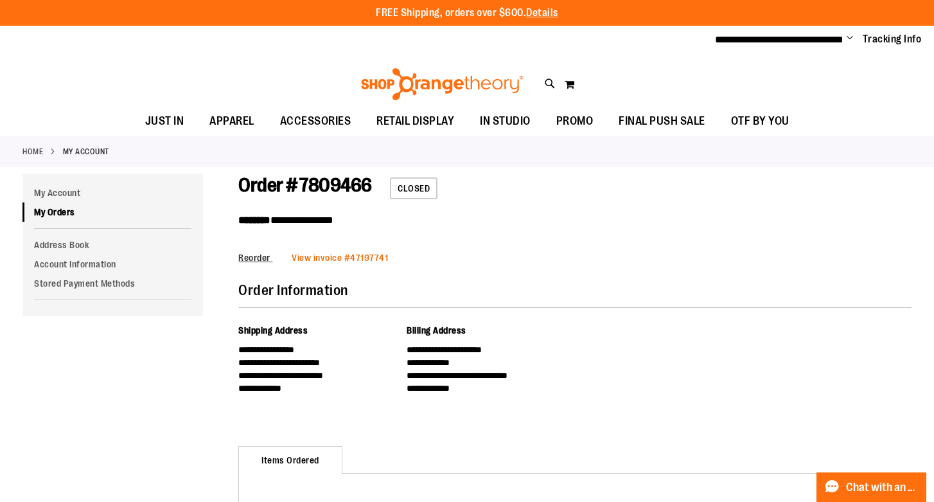 The image size is (934, 502). Describe the element at coordinates (112, 212) in the screenshot. I see `a: My Orders` at that location.